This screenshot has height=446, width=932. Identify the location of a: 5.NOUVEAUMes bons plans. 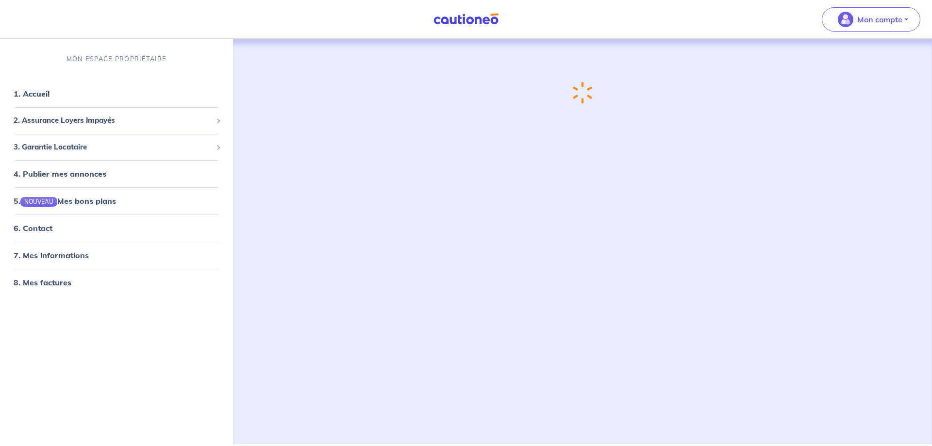
(65, 201).